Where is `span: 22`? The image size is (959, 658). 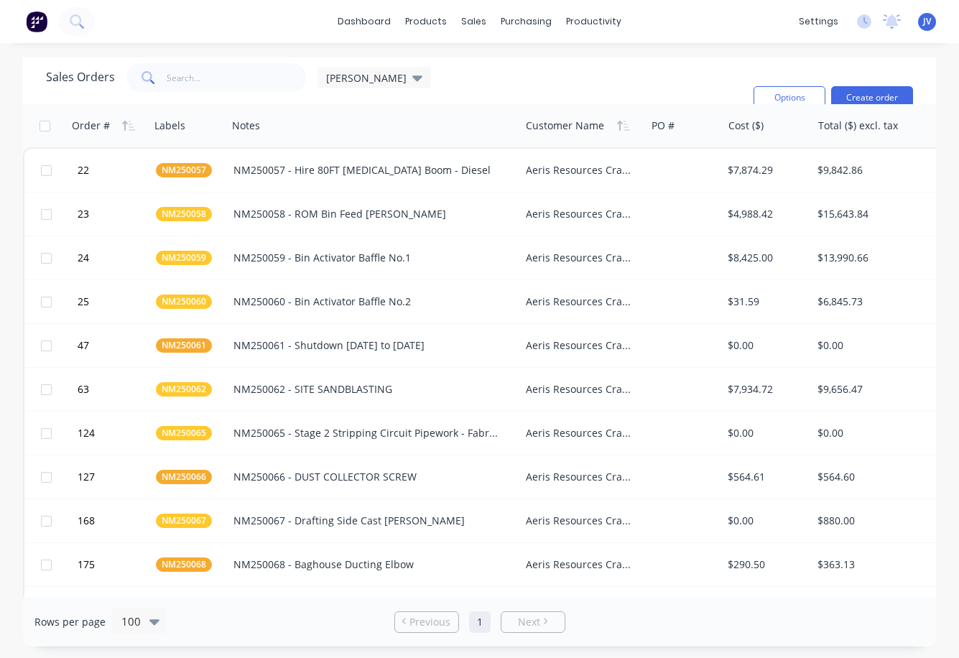
span: 22 is located at coordinates (83, 170).